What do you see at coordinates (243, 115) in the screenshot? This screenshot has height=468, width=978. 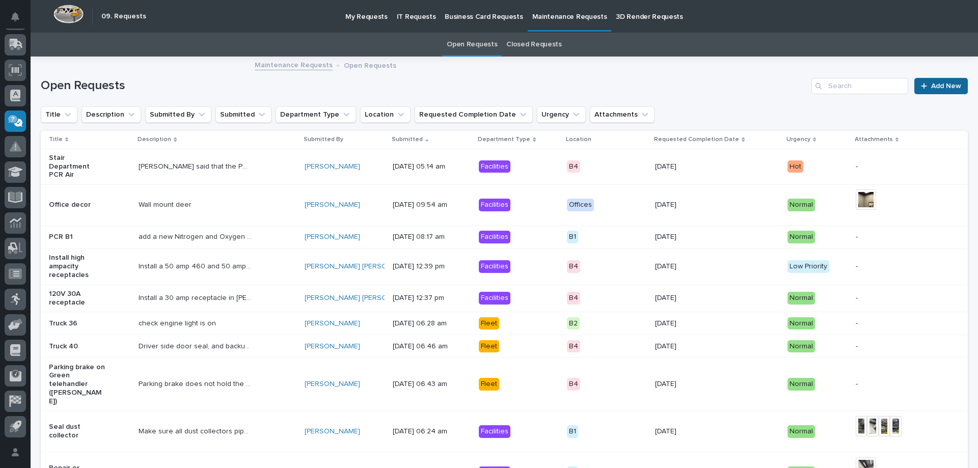 I see `button: Submitted` at bounding box center [243, 115].